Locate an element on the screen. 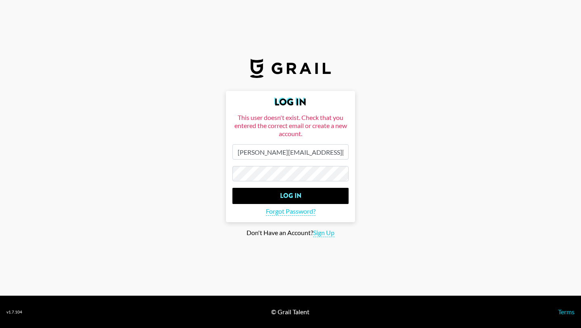 This screenshot has width=581, height=328. img: Grail Talent Logo is located at coordinates (291, 68).